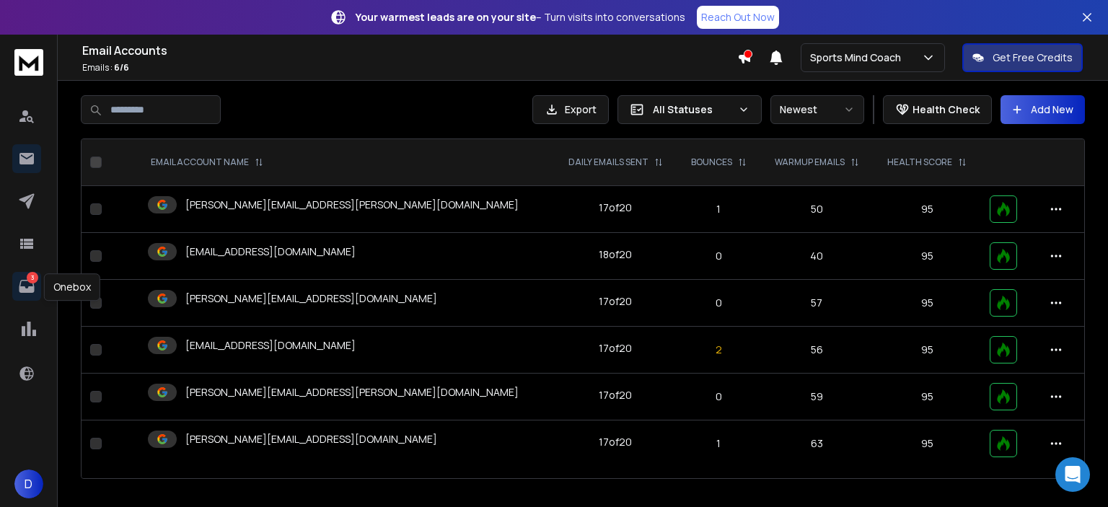  I want to click on p: Emails :, so click(410, 68).